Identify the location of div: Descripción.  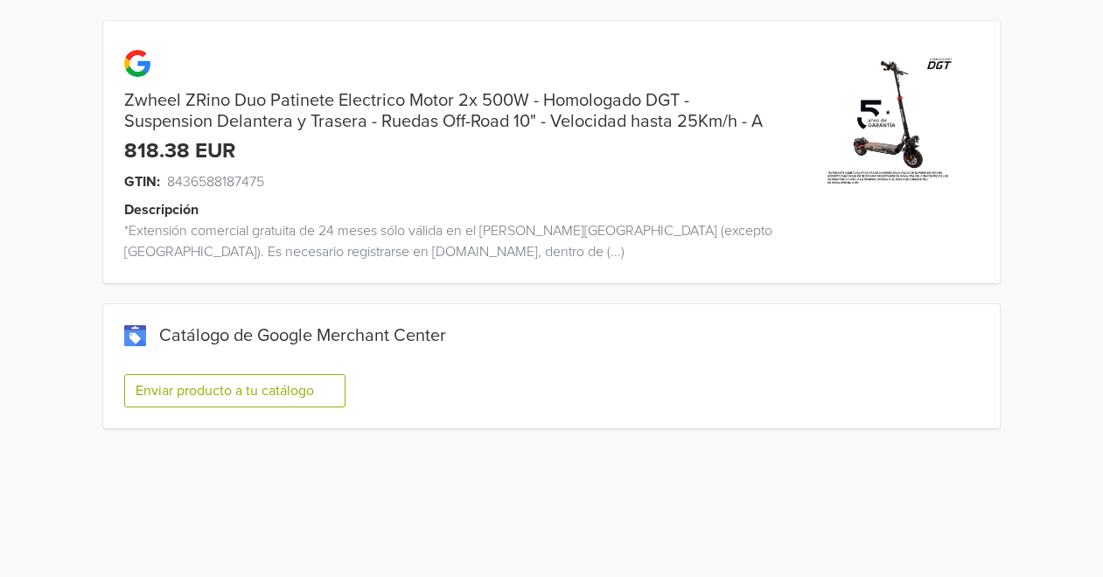
(460, 210).